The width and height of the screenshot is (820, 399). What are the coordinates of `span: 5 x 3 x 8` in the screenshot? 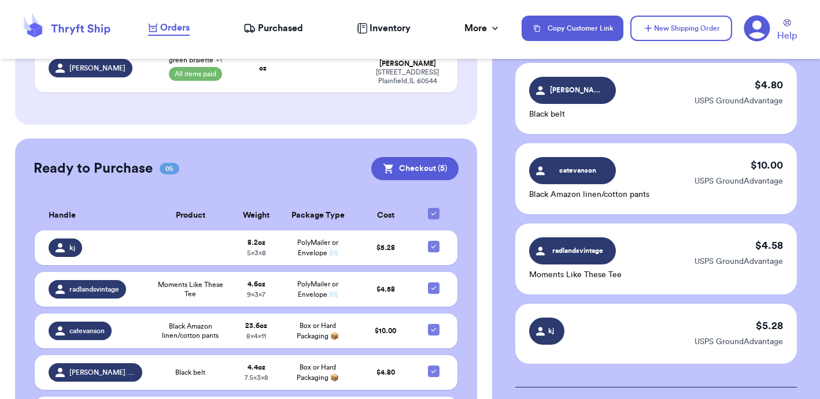 It's located at (256, 253).